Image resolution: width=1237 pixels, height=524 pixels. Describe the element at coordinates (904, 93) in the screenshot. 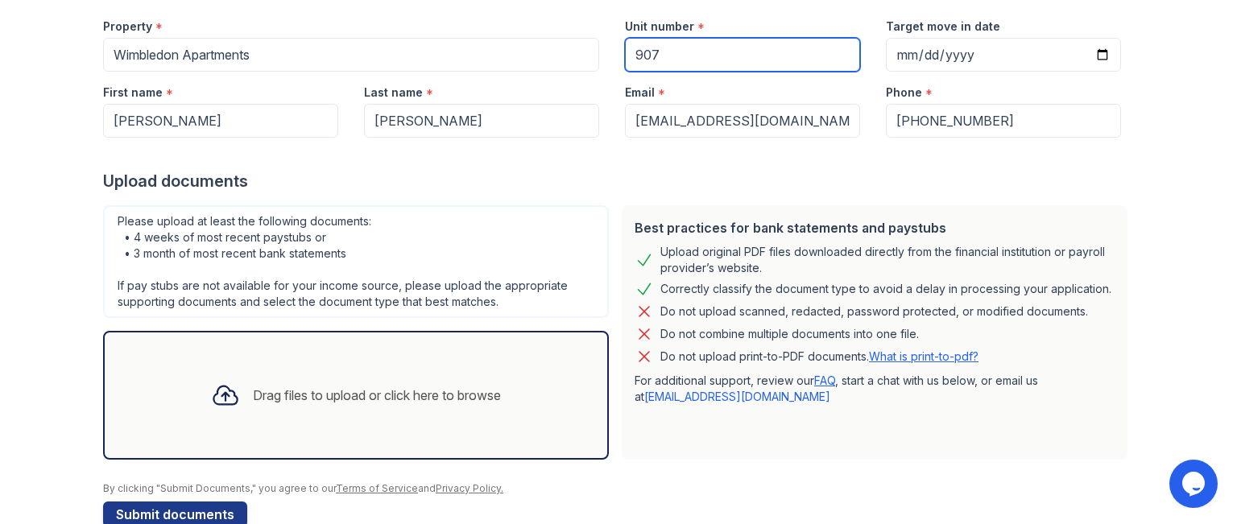

I see `label: Phone` at that location.